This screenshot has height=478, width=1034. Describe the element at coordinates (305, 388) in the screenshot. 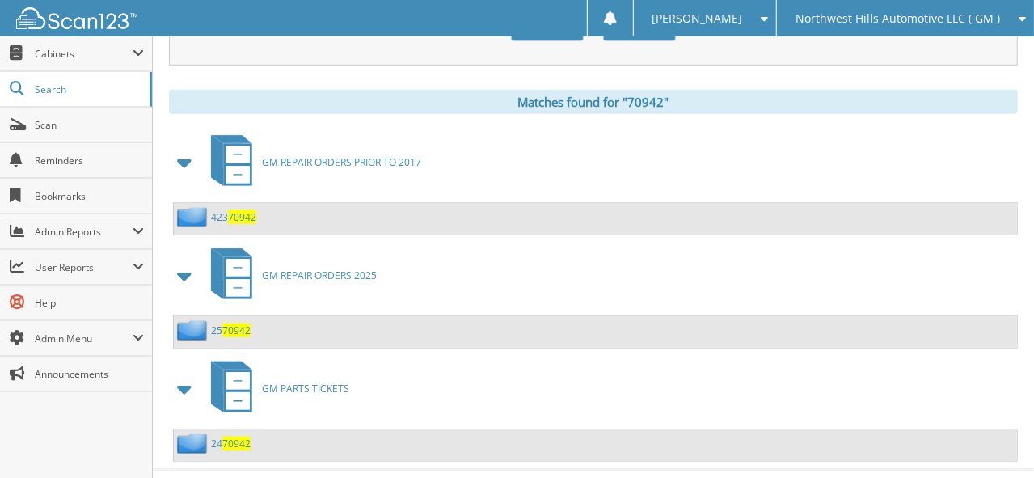

I see `span: GM PARTS TICKETS` at that location.